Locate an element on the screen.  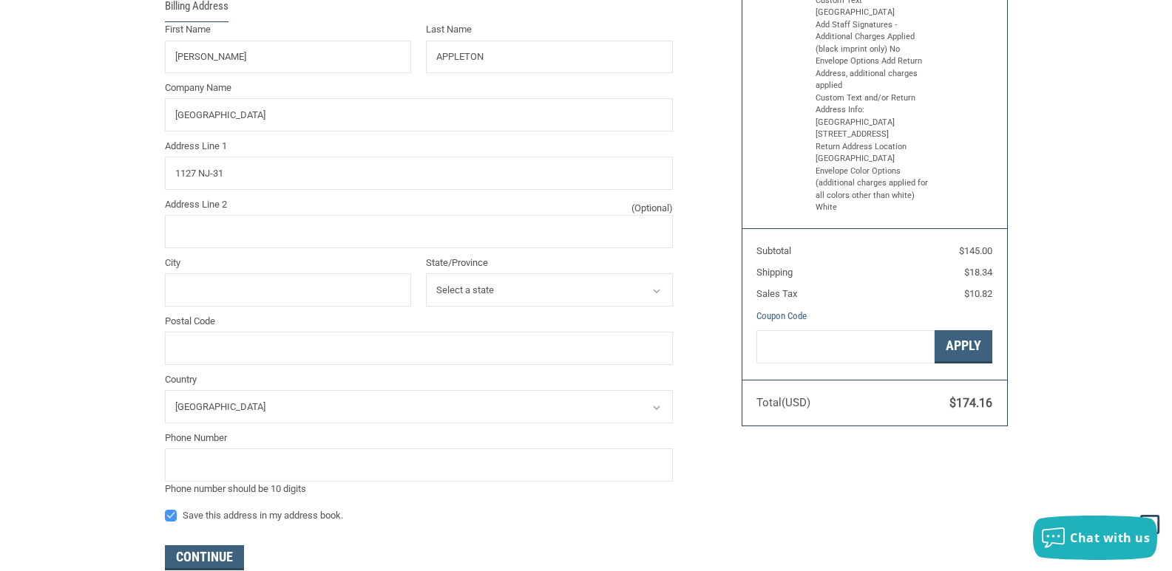
button: Chat with us is located at coordinates (1095, 538).